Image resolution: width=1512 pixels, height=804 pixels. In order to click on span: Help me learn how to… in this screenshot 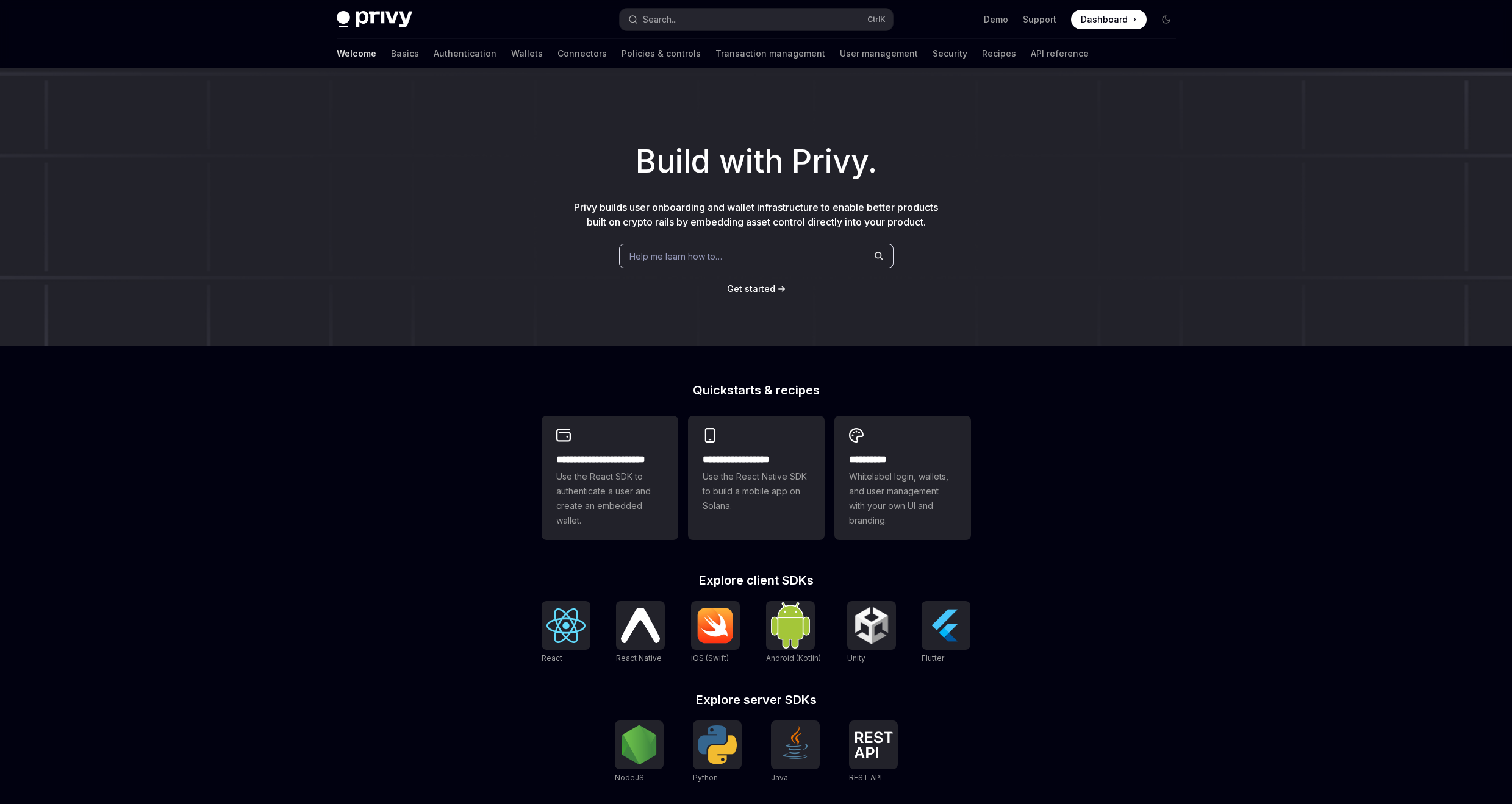, I will do `click(676, 256)`.